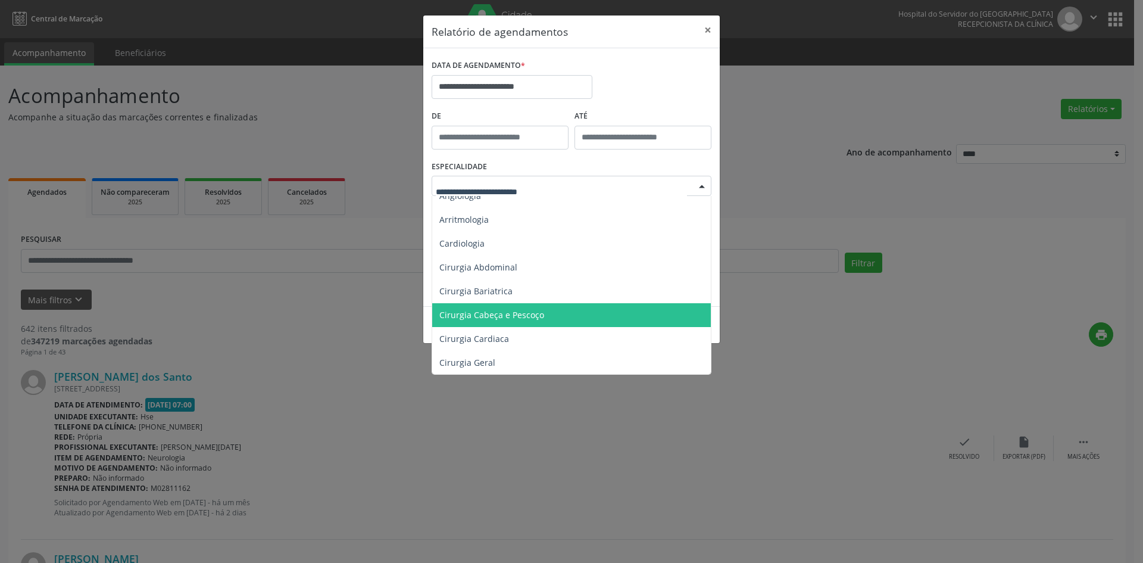 The width and height of the screenshot is (1143, 563). I want to click on span: Cirurgia Geral, so click(467, 362).